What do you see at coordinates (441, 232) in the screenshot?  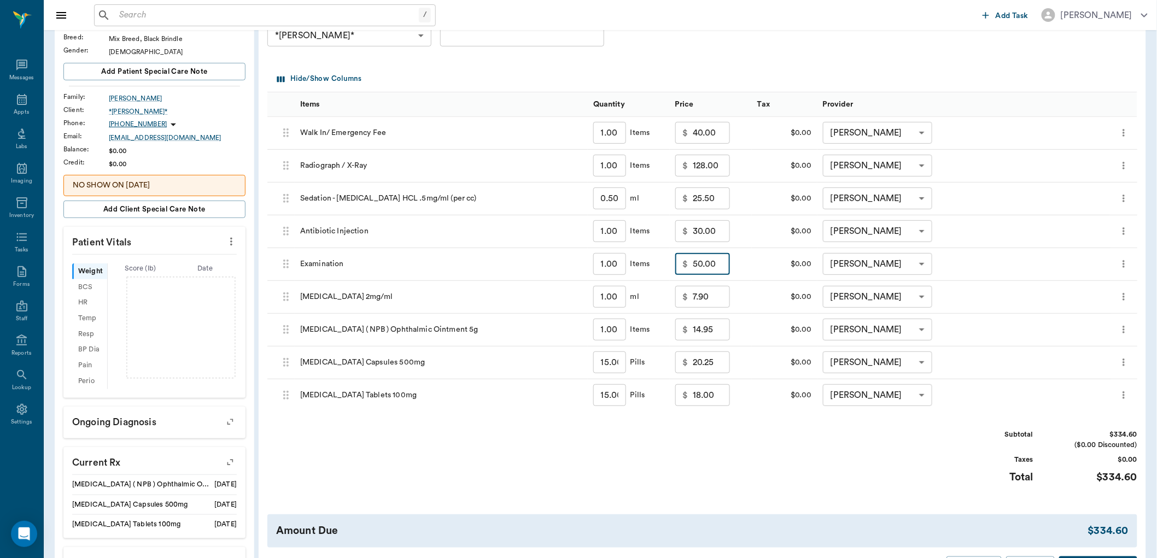 I see `div: Antibiotic Injection` at bounding box center [441, 232].